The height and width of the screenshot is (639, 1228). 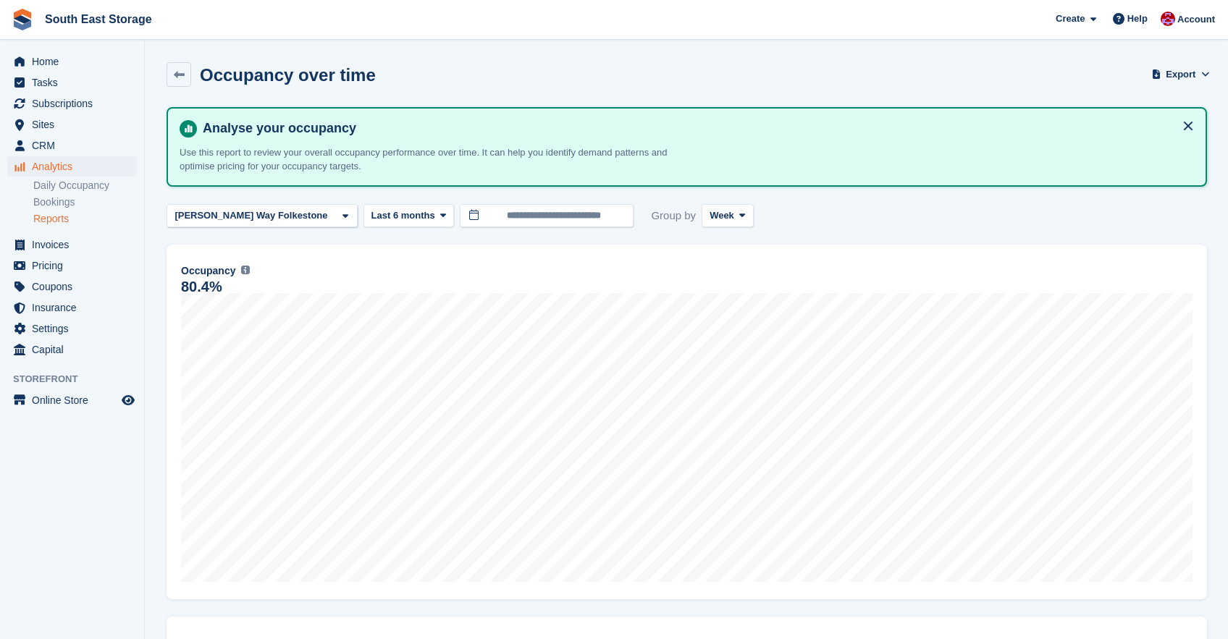 What do you see at coordinates (75, 104) in the screenshot?
I see `span: Subscriptions` at bounding box center [75, 104].